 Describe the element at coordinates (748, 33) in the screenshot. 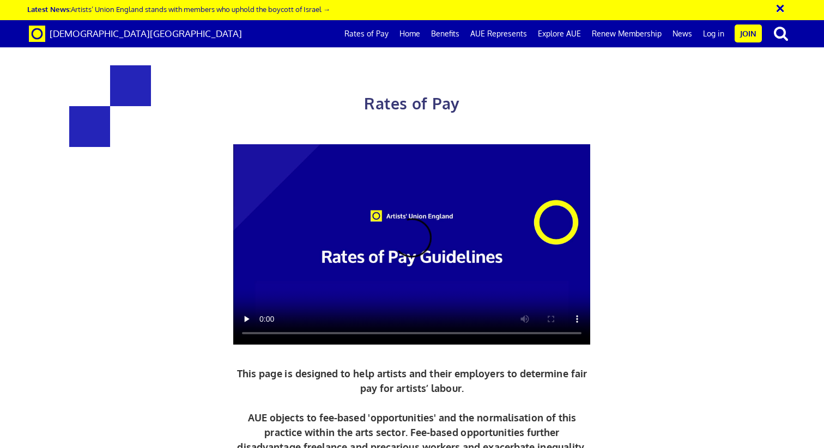

I see `a: Join` at that location.